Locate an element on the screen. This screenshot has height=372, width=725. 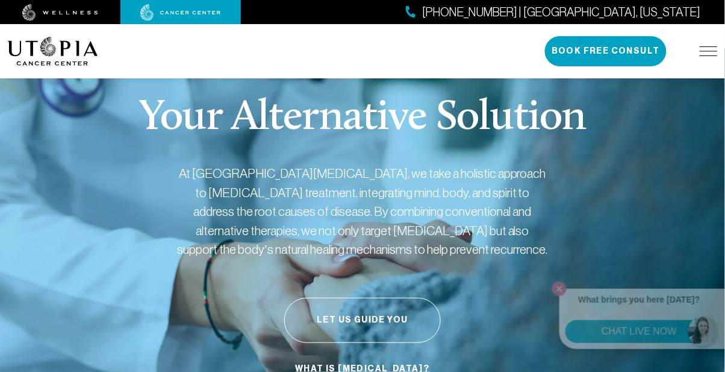
button: Book Free Consult is located at coordinates (606, 51).